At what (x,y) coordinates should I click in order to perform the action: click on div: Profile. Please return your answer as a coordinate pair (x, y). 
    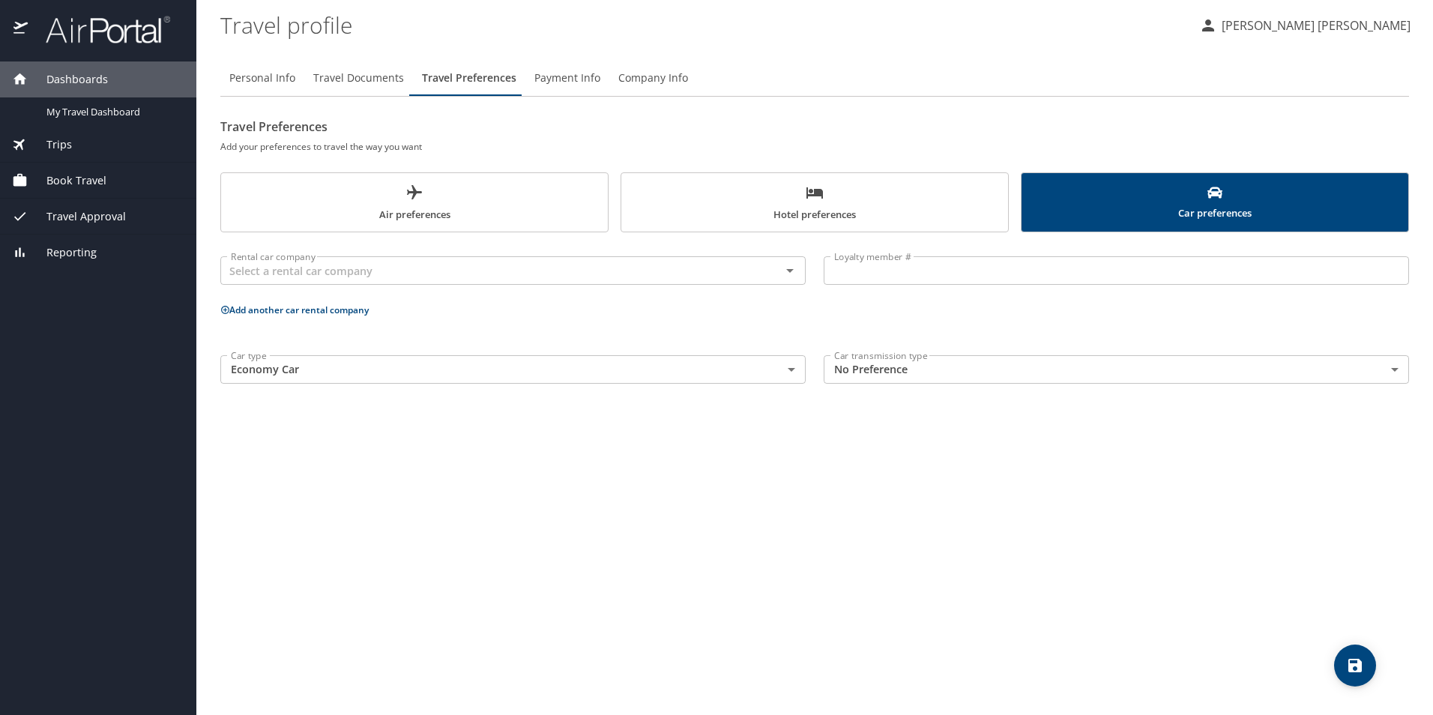
    Looking at the image, I should click on (815, 78).